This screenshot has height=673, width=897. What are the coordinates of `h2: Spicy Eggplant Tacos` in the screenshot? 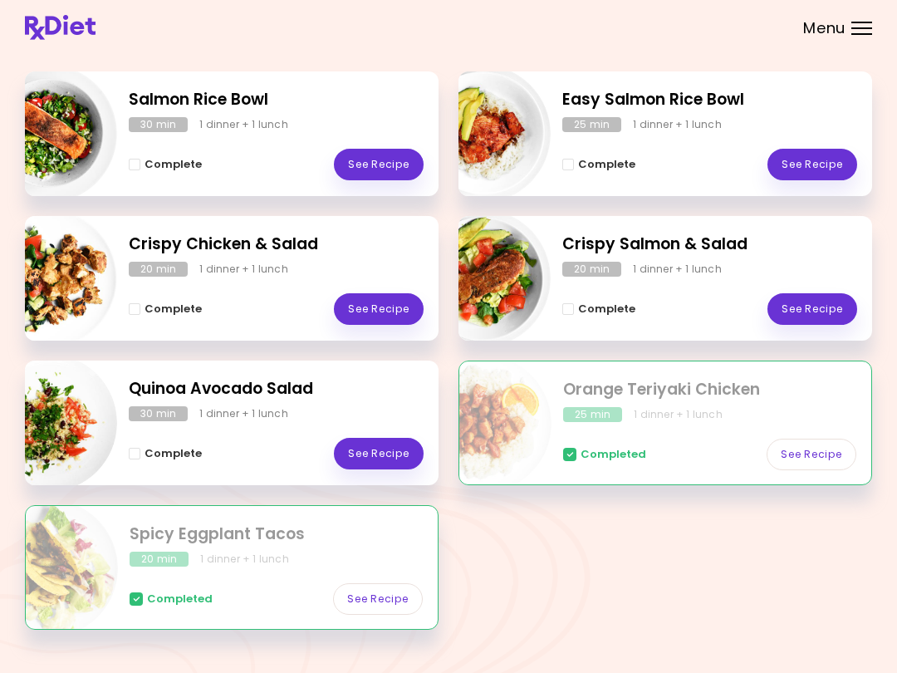 It's located at (276, 534).